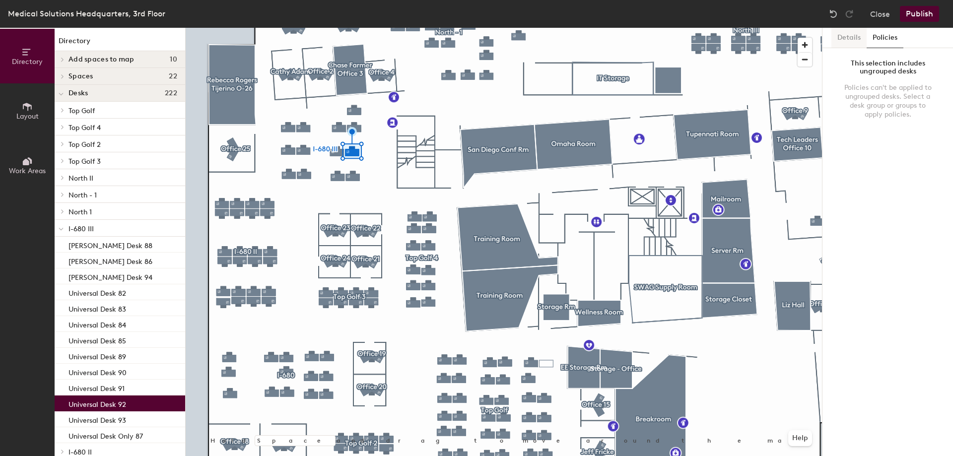 This screenshot has width=953, height=456. I want to click on button: Policies, so click(885, 38).